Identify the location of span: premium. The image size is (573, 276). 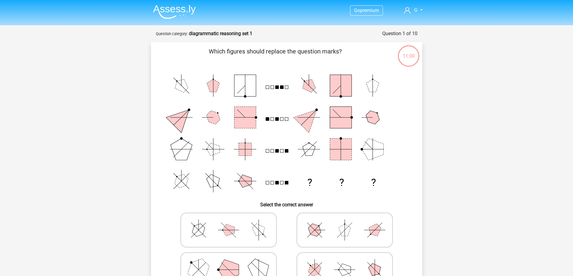
(369, 10).